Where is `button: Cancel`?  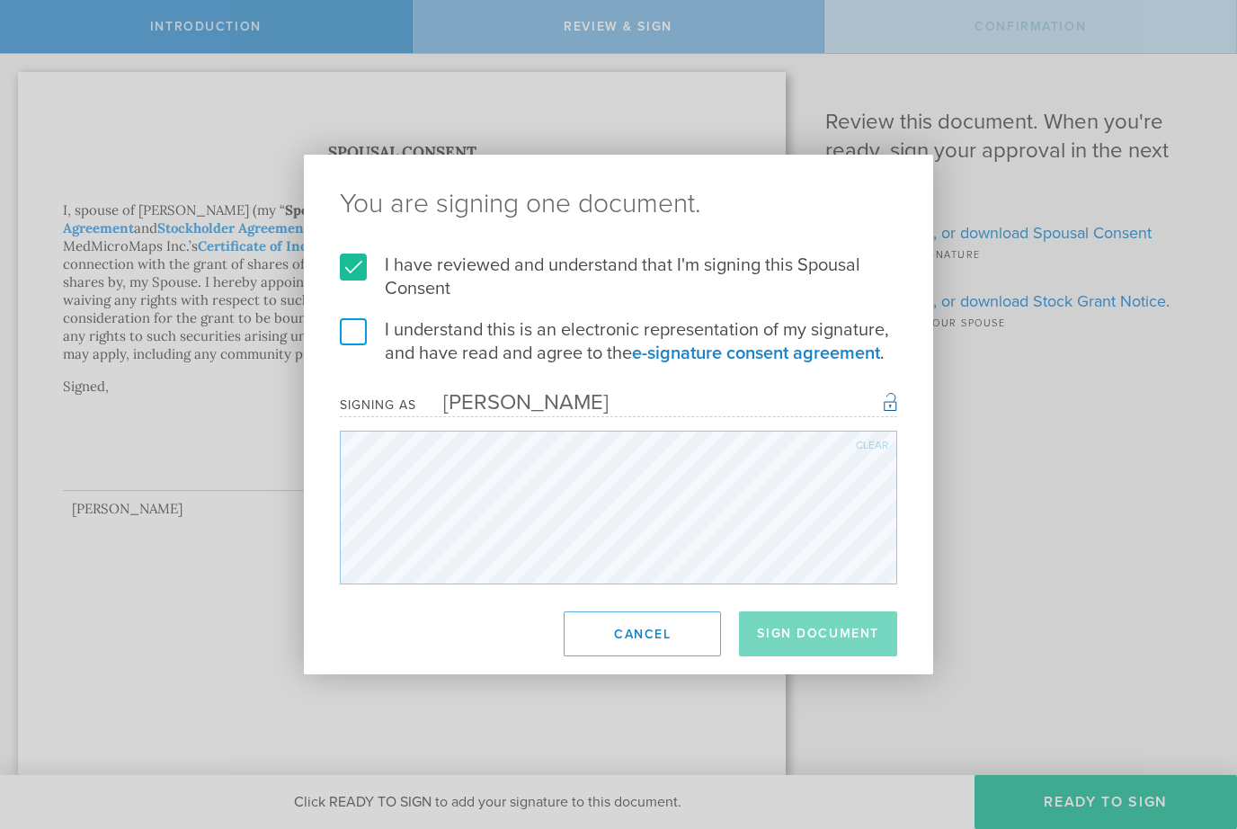
button: Cancel is located at coordinates (642, 634).